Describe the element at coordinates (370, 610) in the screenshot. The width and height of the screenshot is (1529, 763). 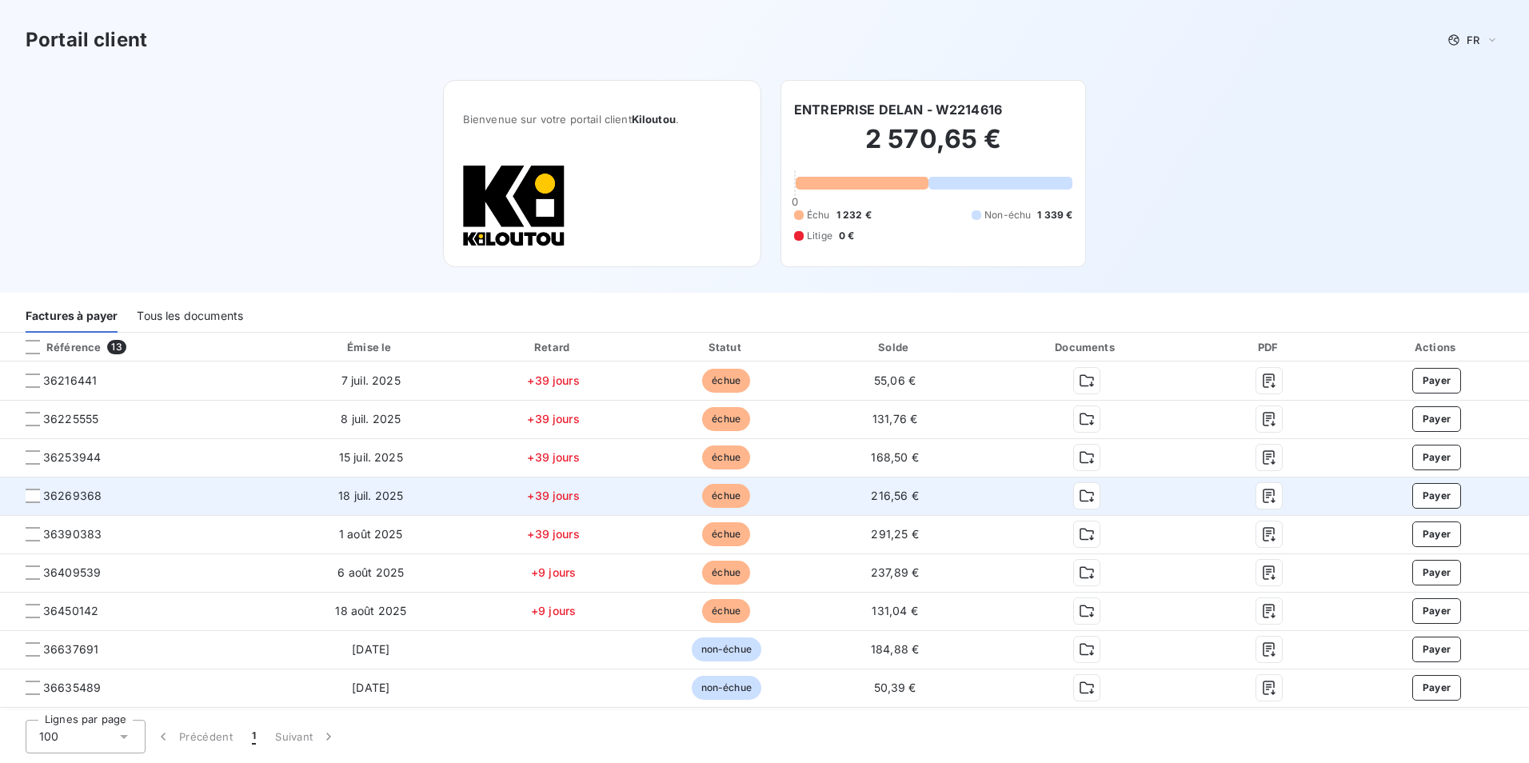
I see `span: 18 août 2025` at that location.